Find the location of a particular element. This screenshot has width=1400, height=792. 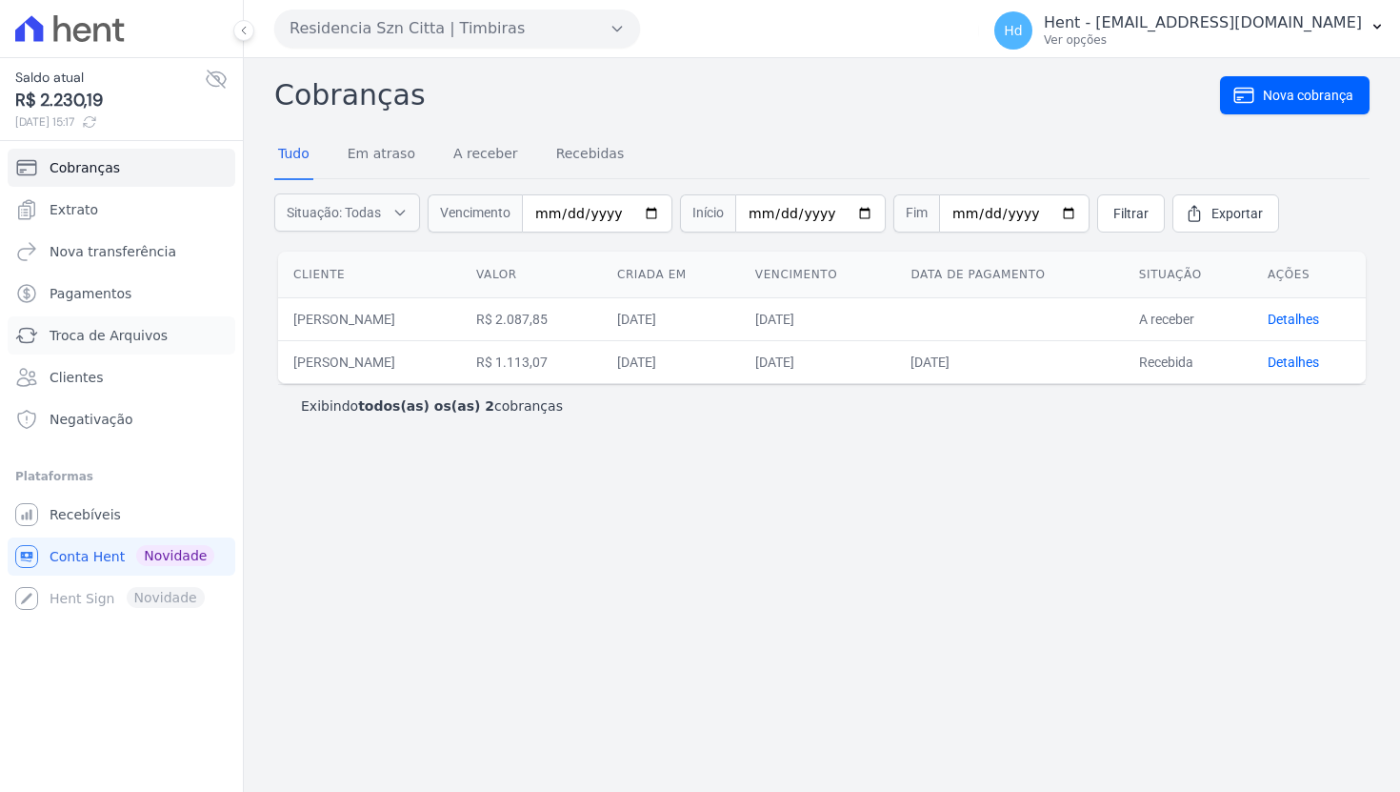

a: Exportar is located at coordinates (1226, 213).